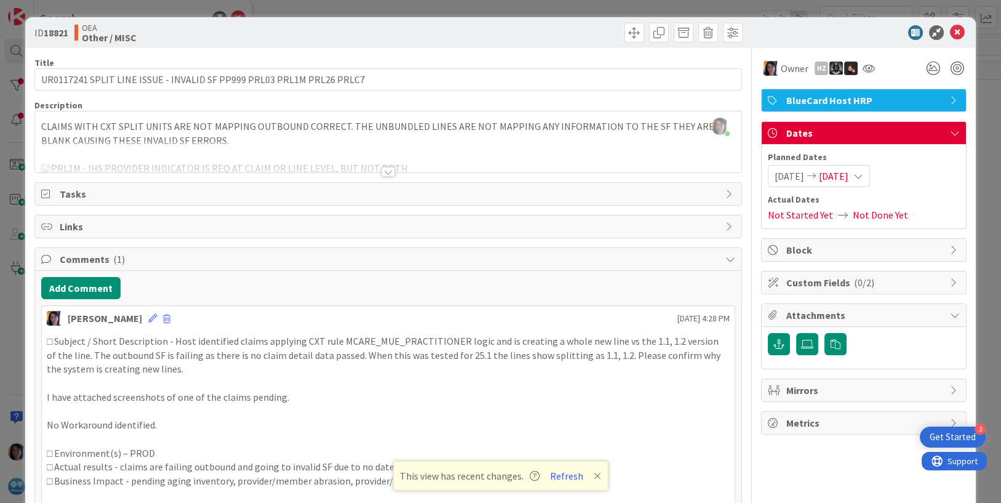 This screenshot has width=1001, height=503. What do you see at coordinates (864, 157) in the screenshot?
I see `span: Planned Dates` at bounding box center [864, 157].